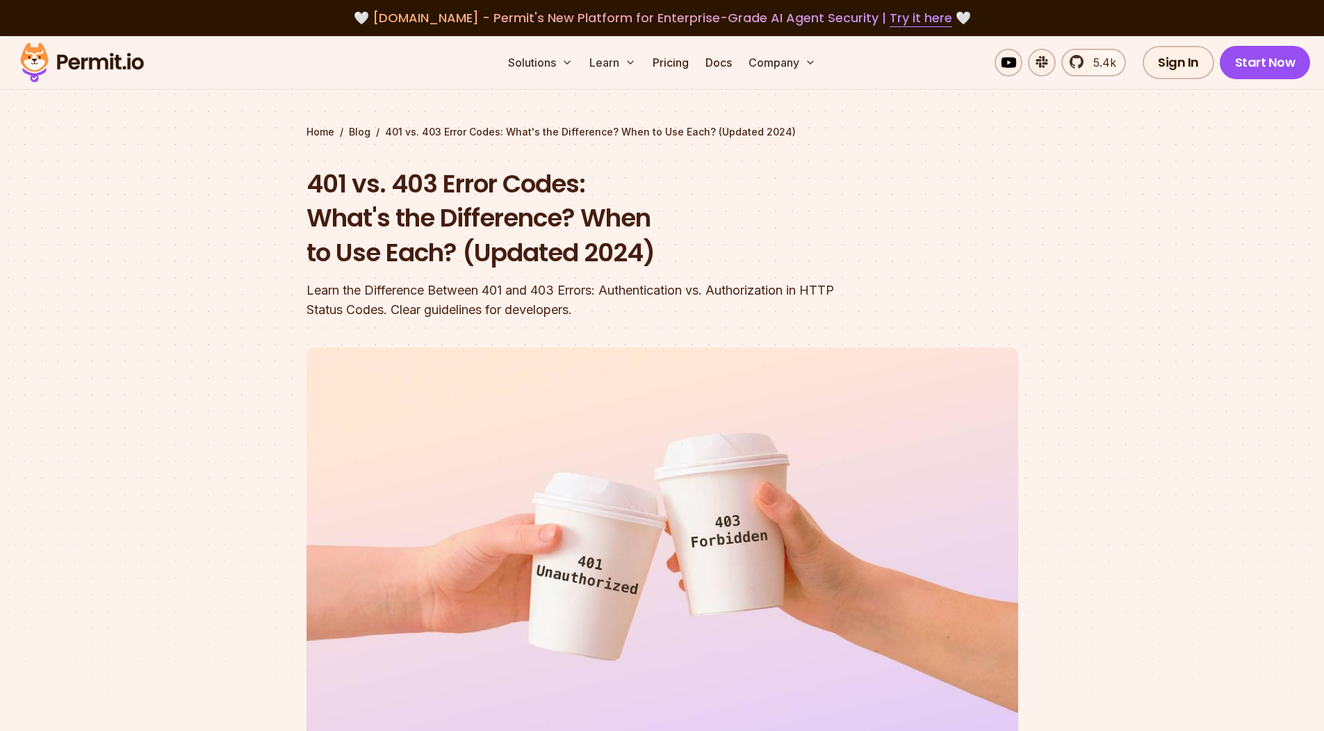  I want to click on a: Start Now, so click(1265, 63).